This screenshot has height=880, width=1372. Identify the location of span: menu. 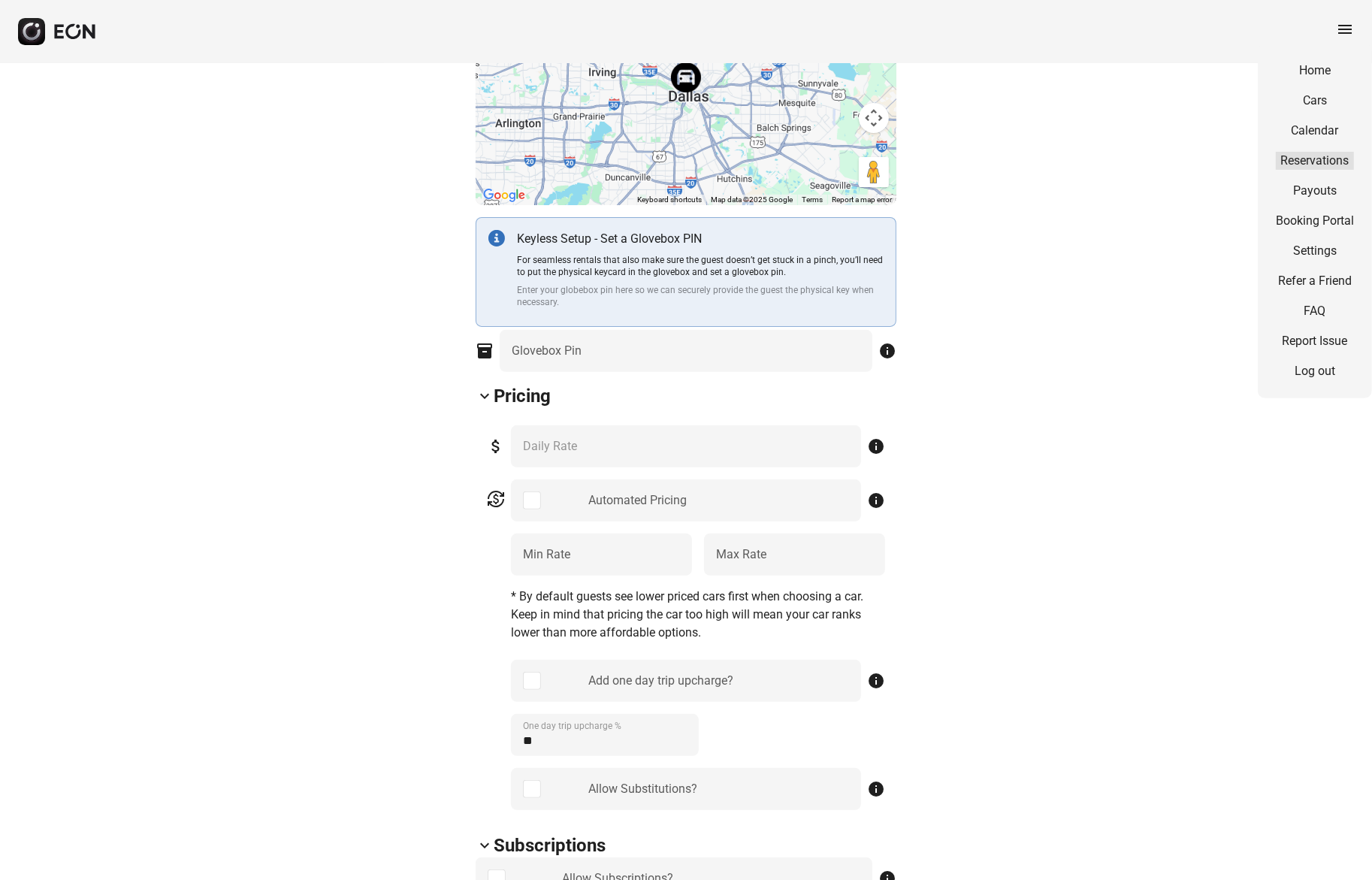
(1344, 29).